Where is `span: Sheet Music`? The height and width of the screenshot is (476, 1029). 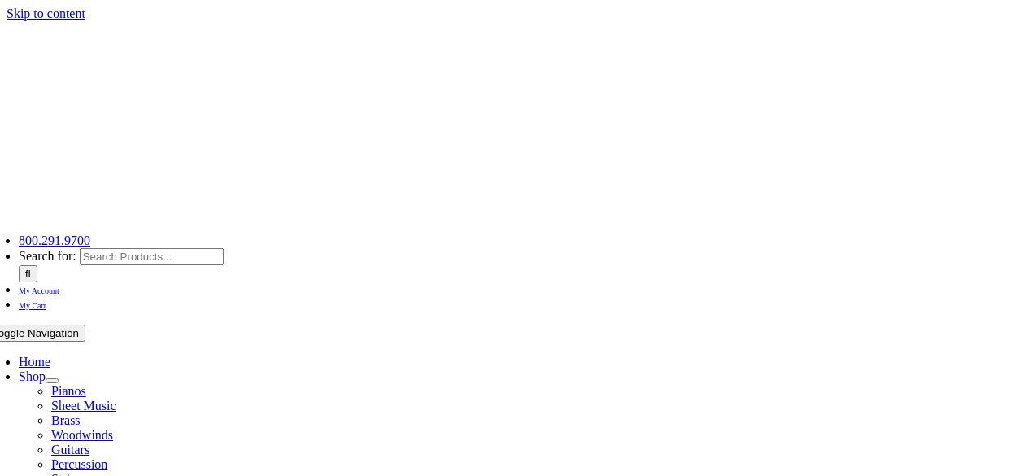 span: Sheet Music is located at coordinates (84, 405).